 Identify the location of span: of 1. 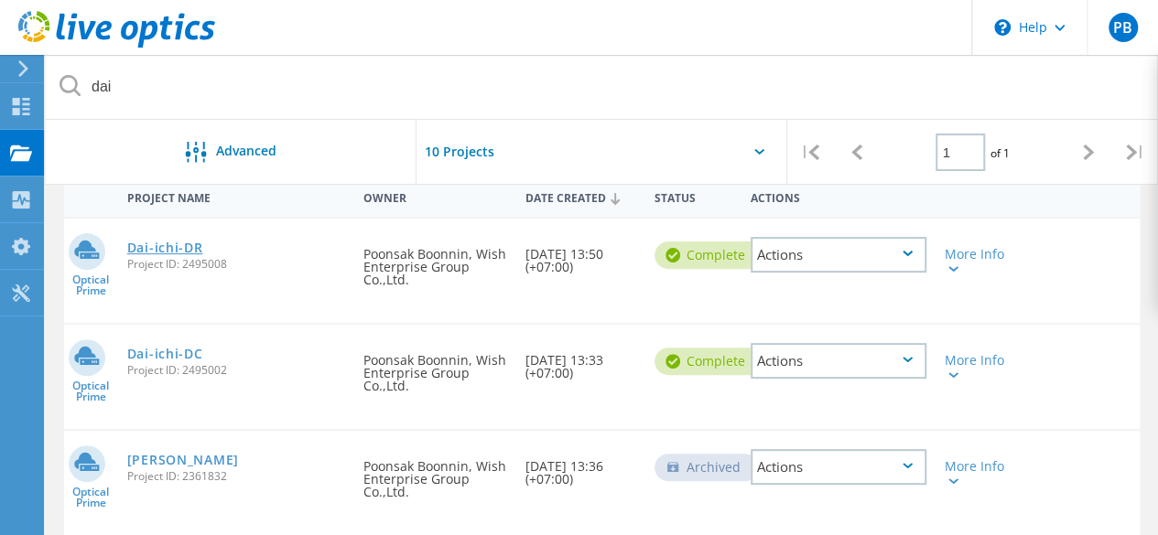
(999, 153).